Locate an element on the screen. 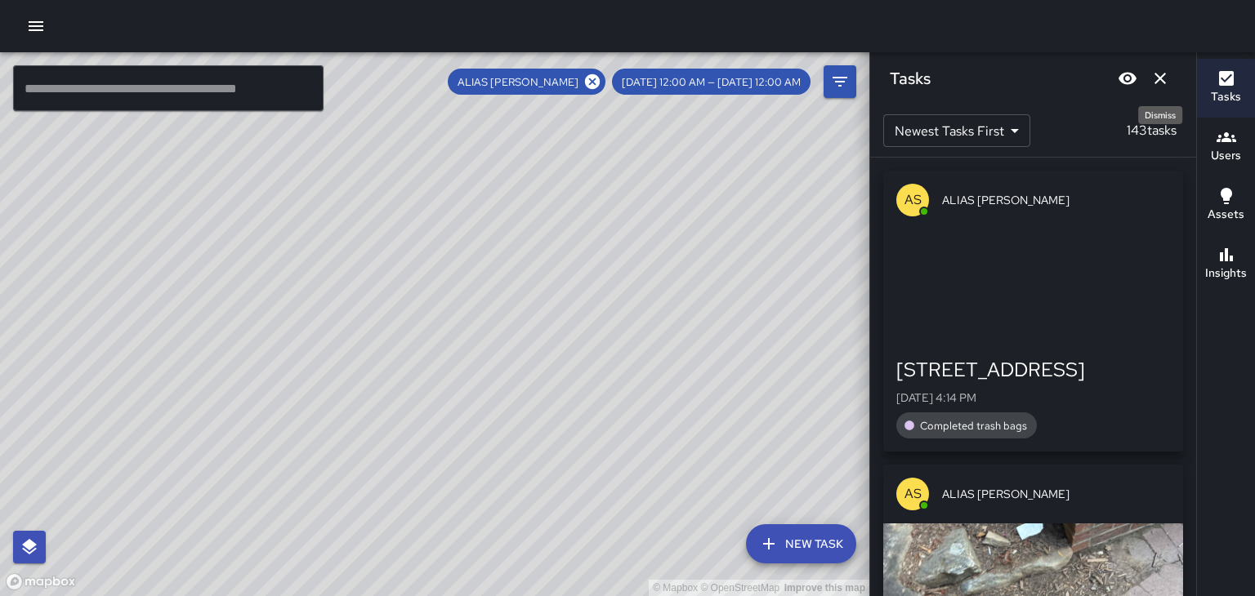 This screenshot has width=1255, height=596. button: Users is located at coordinates (1226, 147).